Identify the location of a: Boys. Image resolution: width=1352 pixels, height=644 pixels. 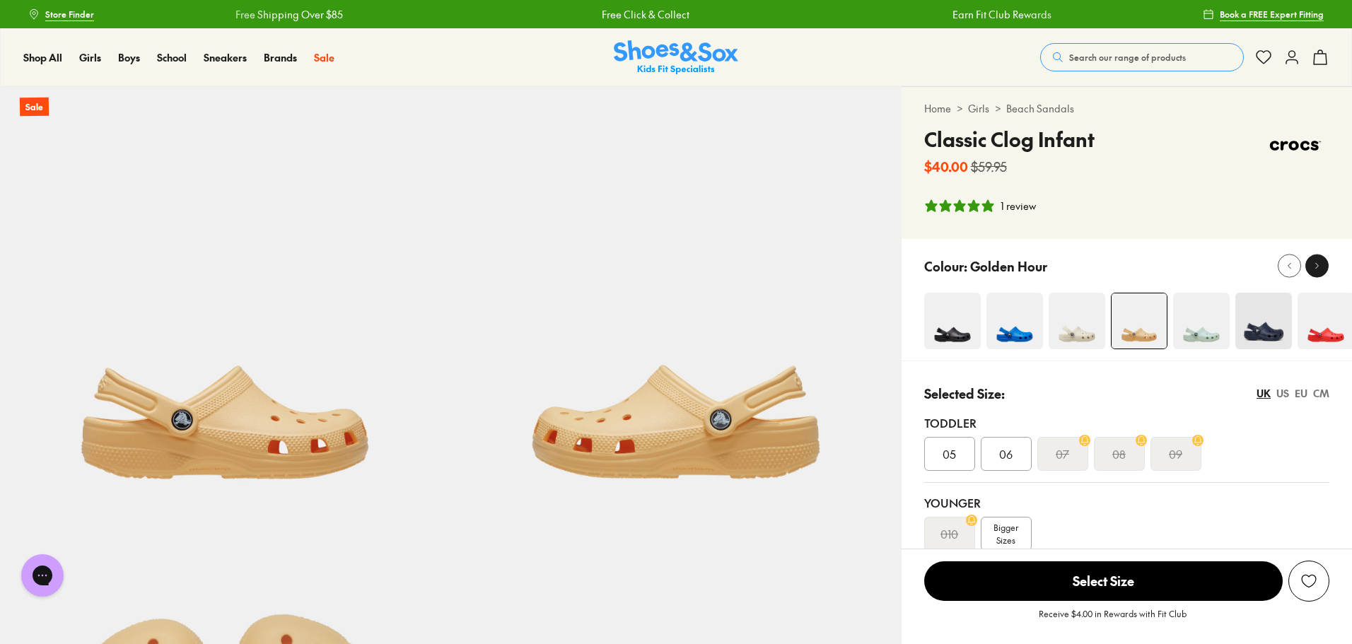
(129, 57).